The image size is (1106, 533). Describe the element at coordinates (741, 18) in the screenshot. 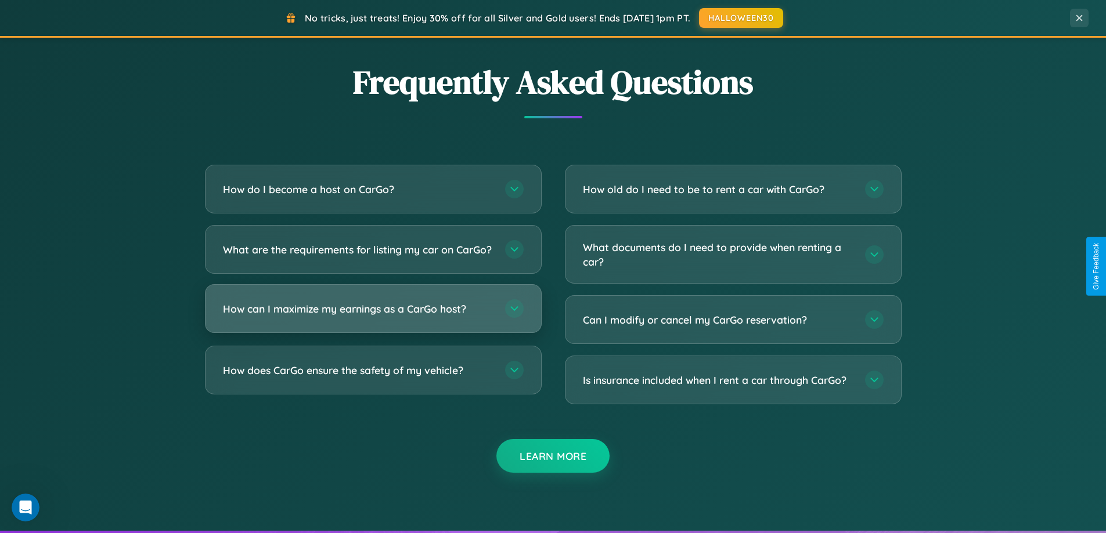

I see `button: HALLOWEEN30` at that location.